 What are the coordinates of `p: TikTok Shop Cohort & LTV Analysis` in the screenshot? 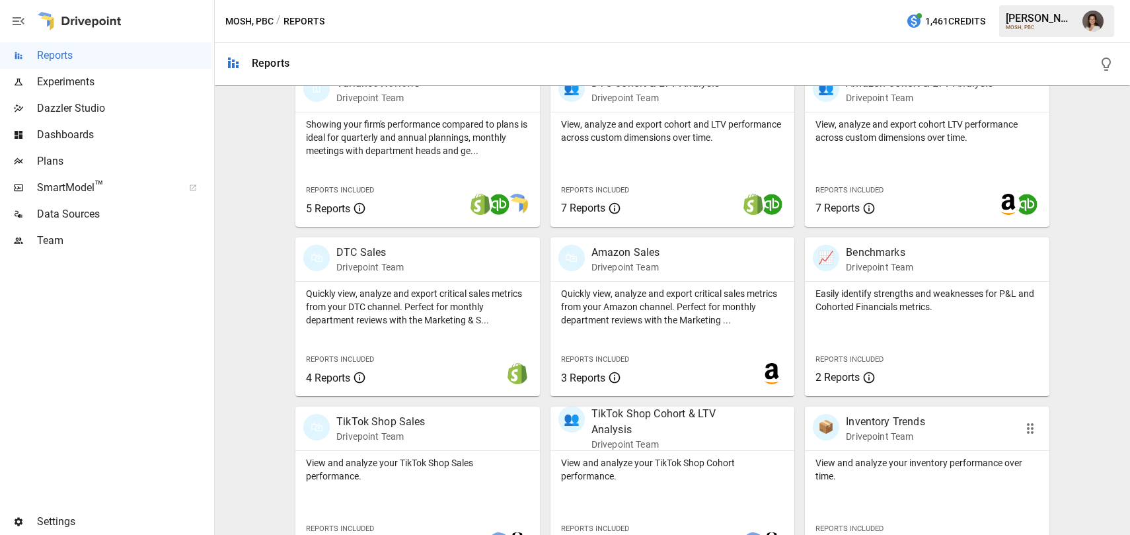 It's located at (670, 422).